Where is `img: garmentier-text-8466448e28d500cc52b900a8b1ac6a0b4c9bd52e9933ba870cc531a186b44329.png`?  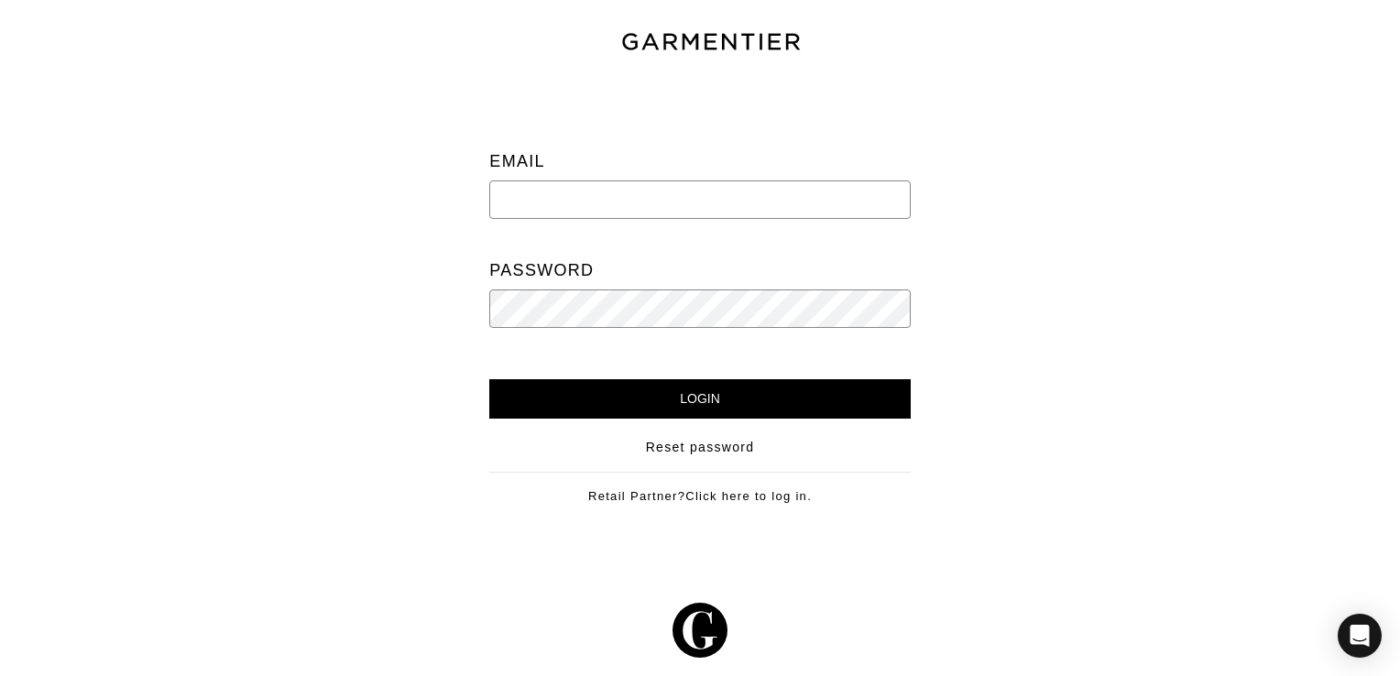
img: garmentier-text-8466448e28d500cc52b900a8b1ac6a0b4c9bd52e9933ba870cc531a186b44329.png is located at coordinates (711, 42).